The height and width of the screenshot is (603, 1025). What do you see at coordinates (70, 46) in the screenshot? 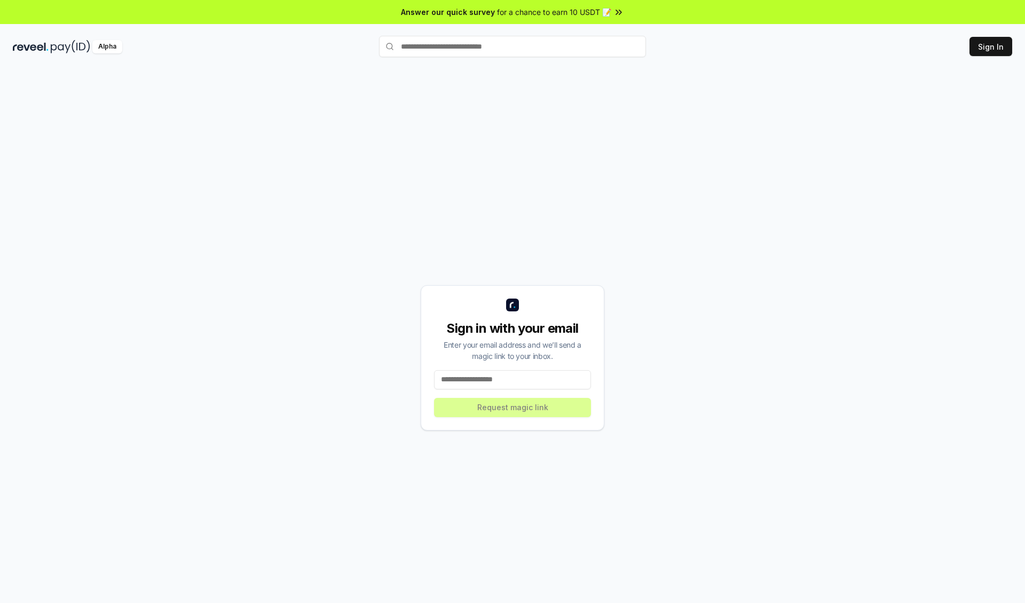
I see `img: pay_id` at bounding box center [70, 46].